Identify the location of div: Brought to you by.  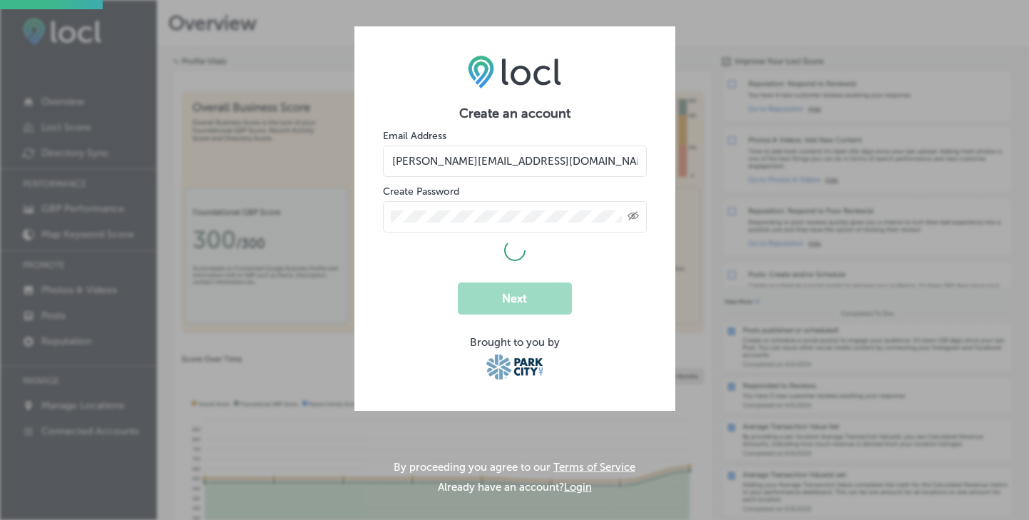
(515, 342).